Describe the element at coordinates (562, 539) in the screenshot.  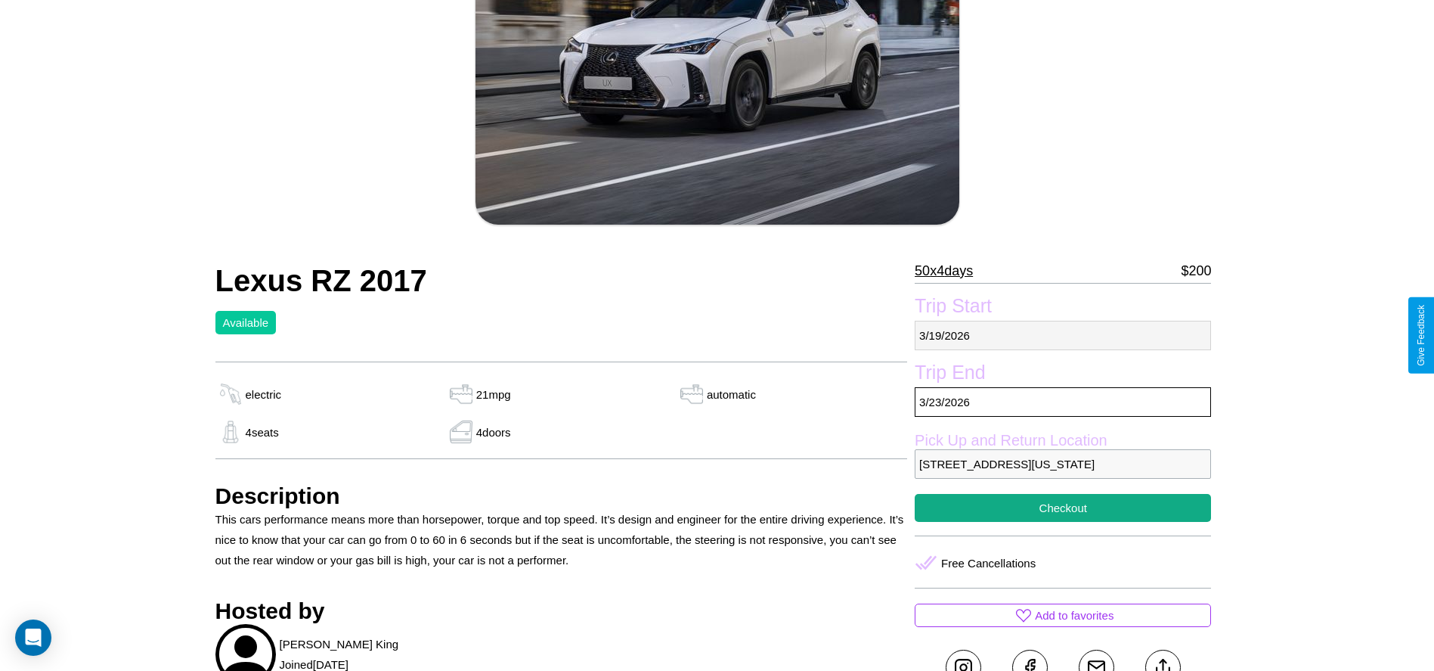
I see `p: This cars performance means more than horsepower, torque and top speed. It’s design and engineer ...` at that location.